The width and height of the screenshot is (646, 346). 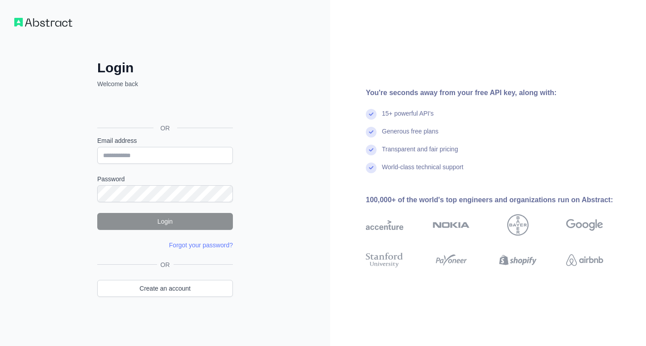 I want to click on div: Generous free plans, so click(x=410, y=136).